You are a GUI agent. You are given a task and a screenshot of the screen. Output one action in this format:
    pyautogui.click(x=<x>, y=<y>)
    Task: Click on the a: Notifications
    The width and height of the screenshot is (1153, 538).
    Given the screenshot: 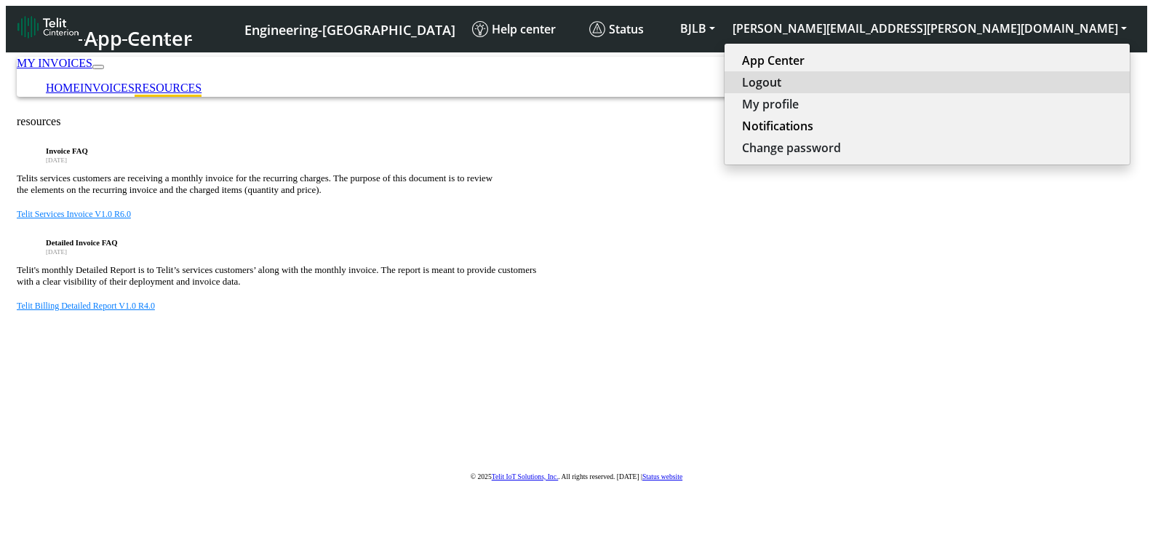 What is the action you would take?
    pyautogui.click(x=927, y=126)
    